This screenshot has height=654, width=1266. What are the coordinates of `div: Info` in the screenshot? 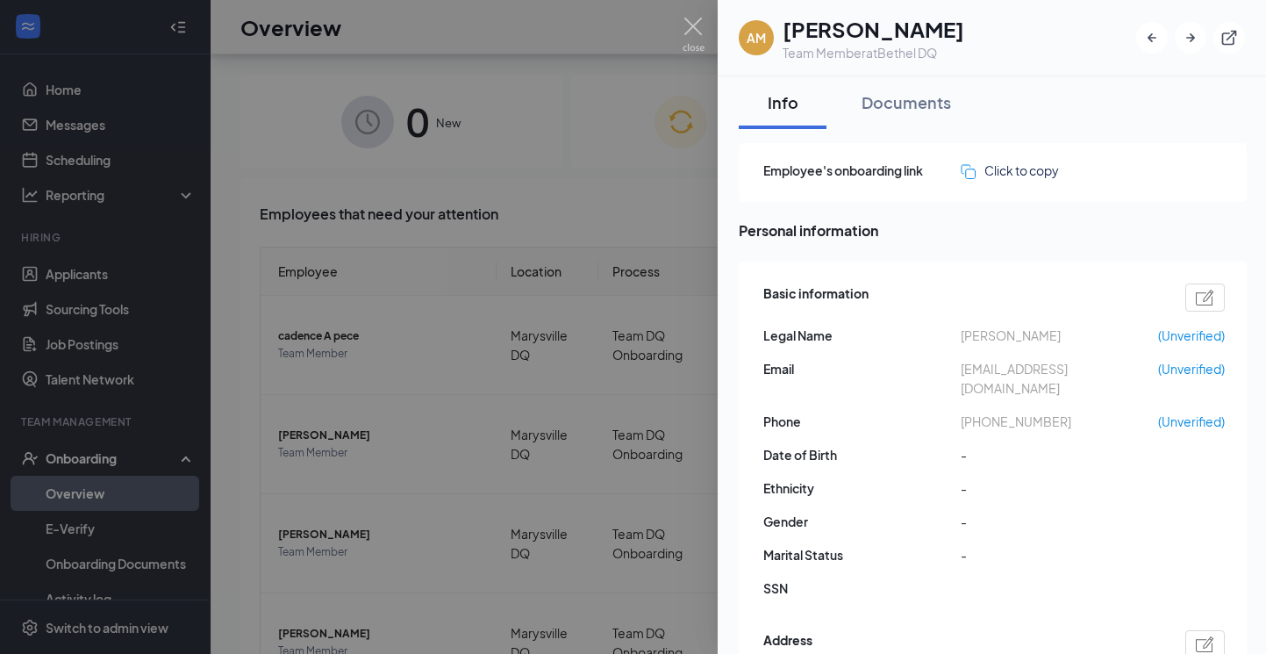 It's located at (783, 102).